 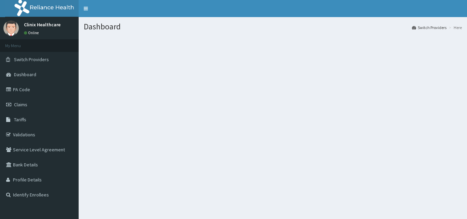 What do you see at coordinates (25, 75) in the screenshot?
I see `span: Dashboard` at bounding box center [25, 75].